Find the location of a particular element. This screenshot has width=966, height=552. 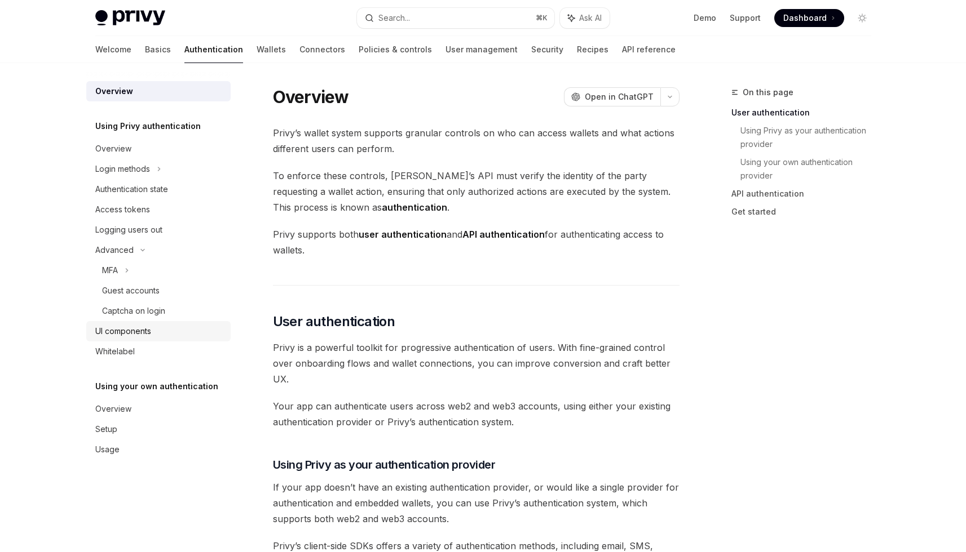

div: Login methods is located at coordinates (122, 169).